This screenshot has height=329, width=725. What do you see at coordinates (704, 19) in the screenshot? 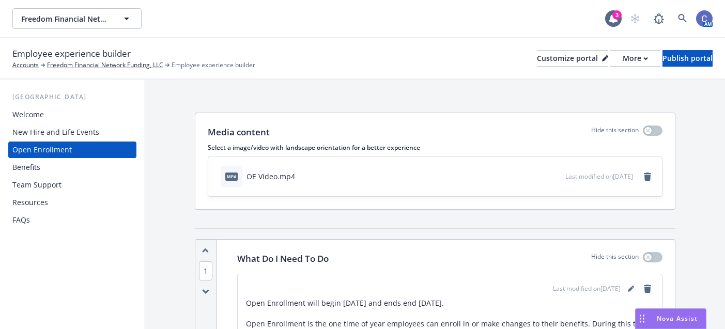
I see `img: photo` at bounding box center [704, 19].